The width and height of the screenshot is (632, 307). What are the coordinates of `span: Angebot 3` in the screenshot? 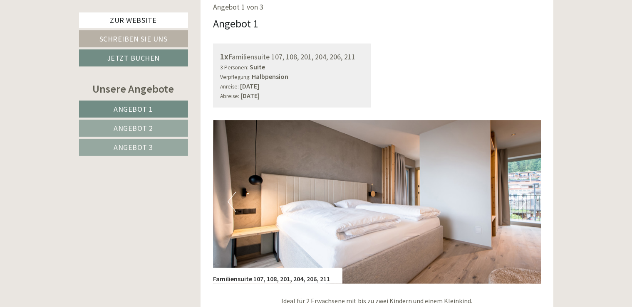 It's located at (133, 147).